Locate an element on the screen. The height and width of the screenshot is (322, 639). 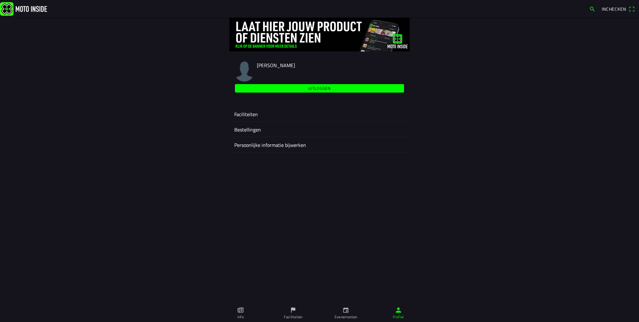
ion-label: Evenementen is located at coordinates (346, 317).